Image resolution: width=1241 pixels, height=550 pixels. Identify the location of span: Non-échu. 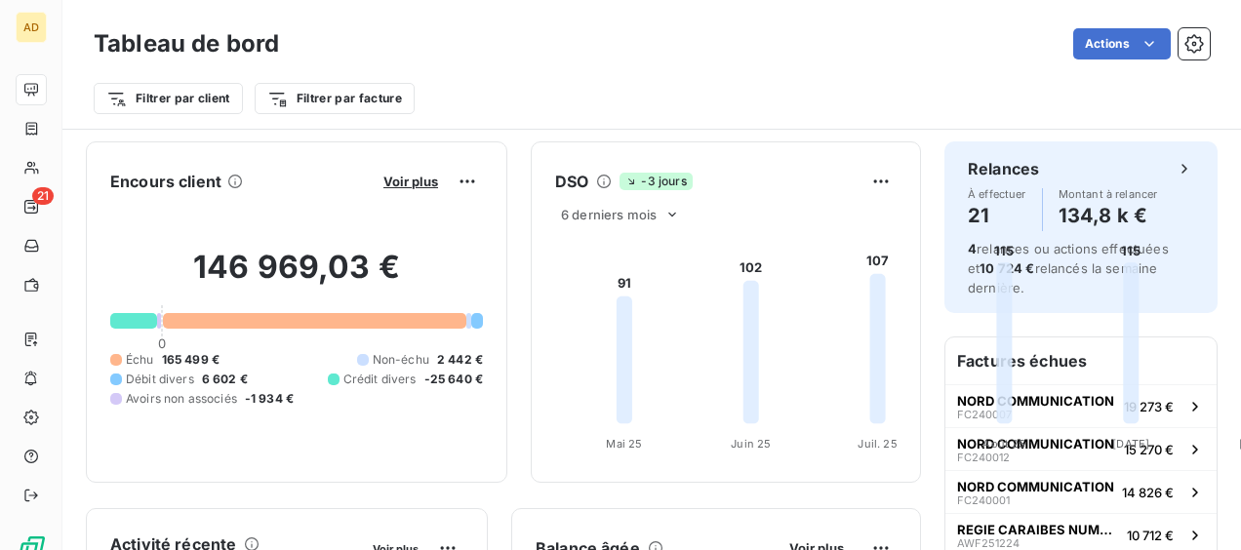
(401, 360).